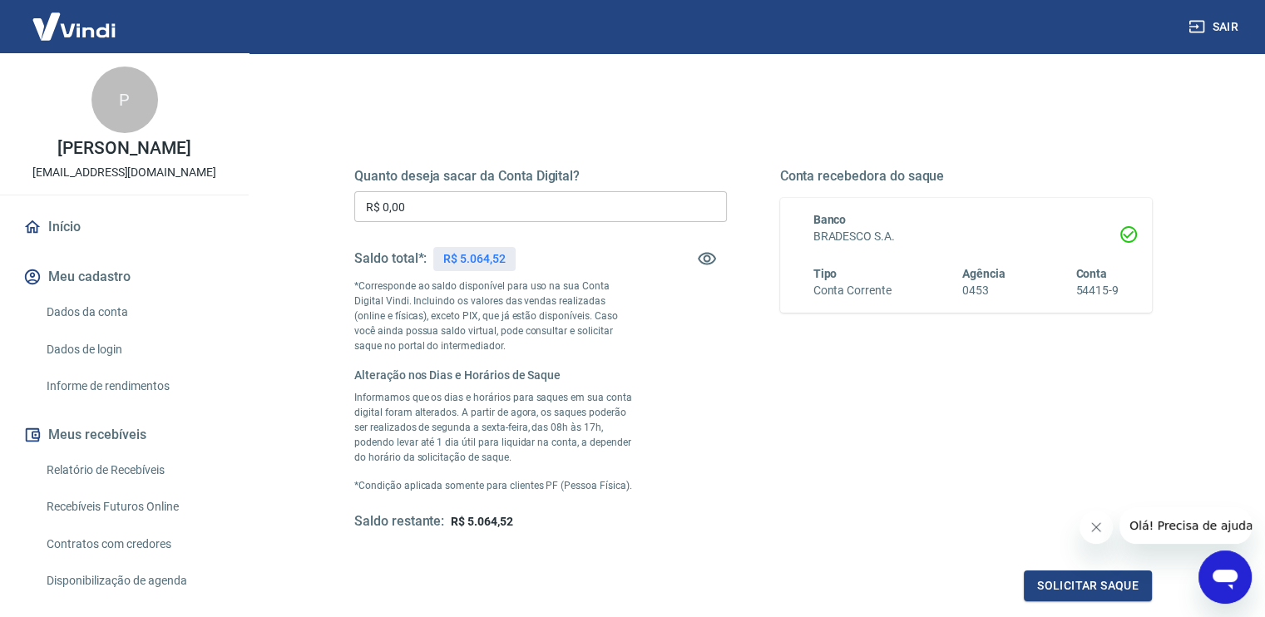 This screenshot has height=617, width=1265. Describe the element at coordinates (125, 100) in the screenshot. I see `div: P` at that location.